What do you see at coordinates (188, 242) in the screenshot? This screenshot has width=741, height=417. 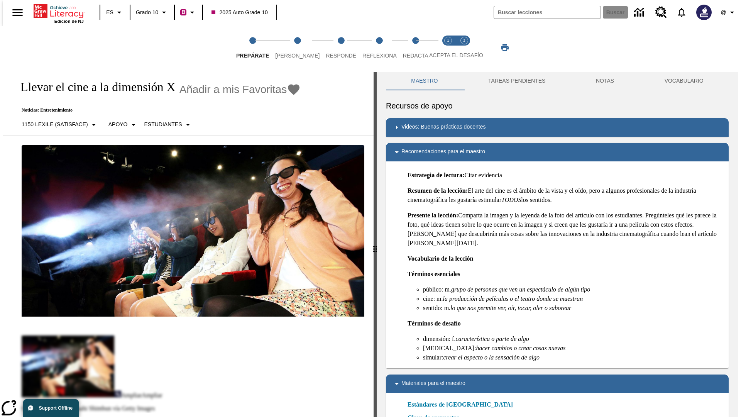 I see `div: reading` at bounding box center [188, 242].